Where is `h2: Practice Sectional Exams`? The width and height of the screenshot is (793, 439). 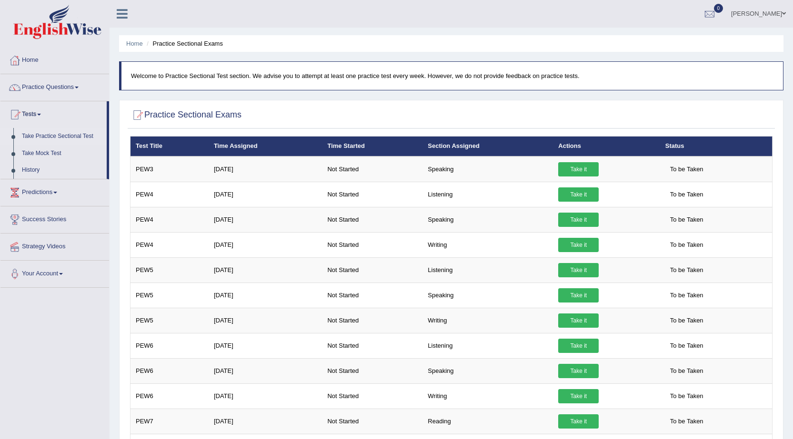 h2: Practice Sectional Exams is located at coordinates (186, 115).